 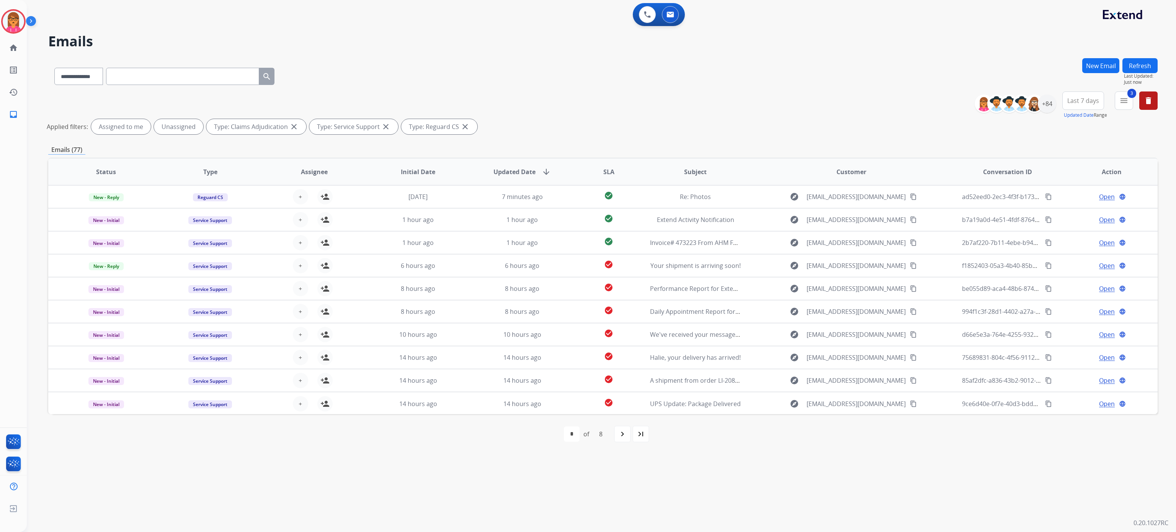 I want to click on span: 1 hour ago, so click(x=522, y=220).